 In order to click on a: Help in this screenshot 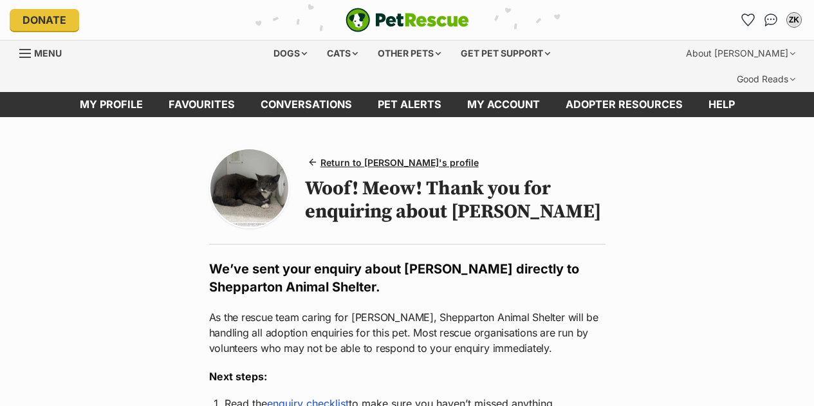, I will do `click(721, 104)`.